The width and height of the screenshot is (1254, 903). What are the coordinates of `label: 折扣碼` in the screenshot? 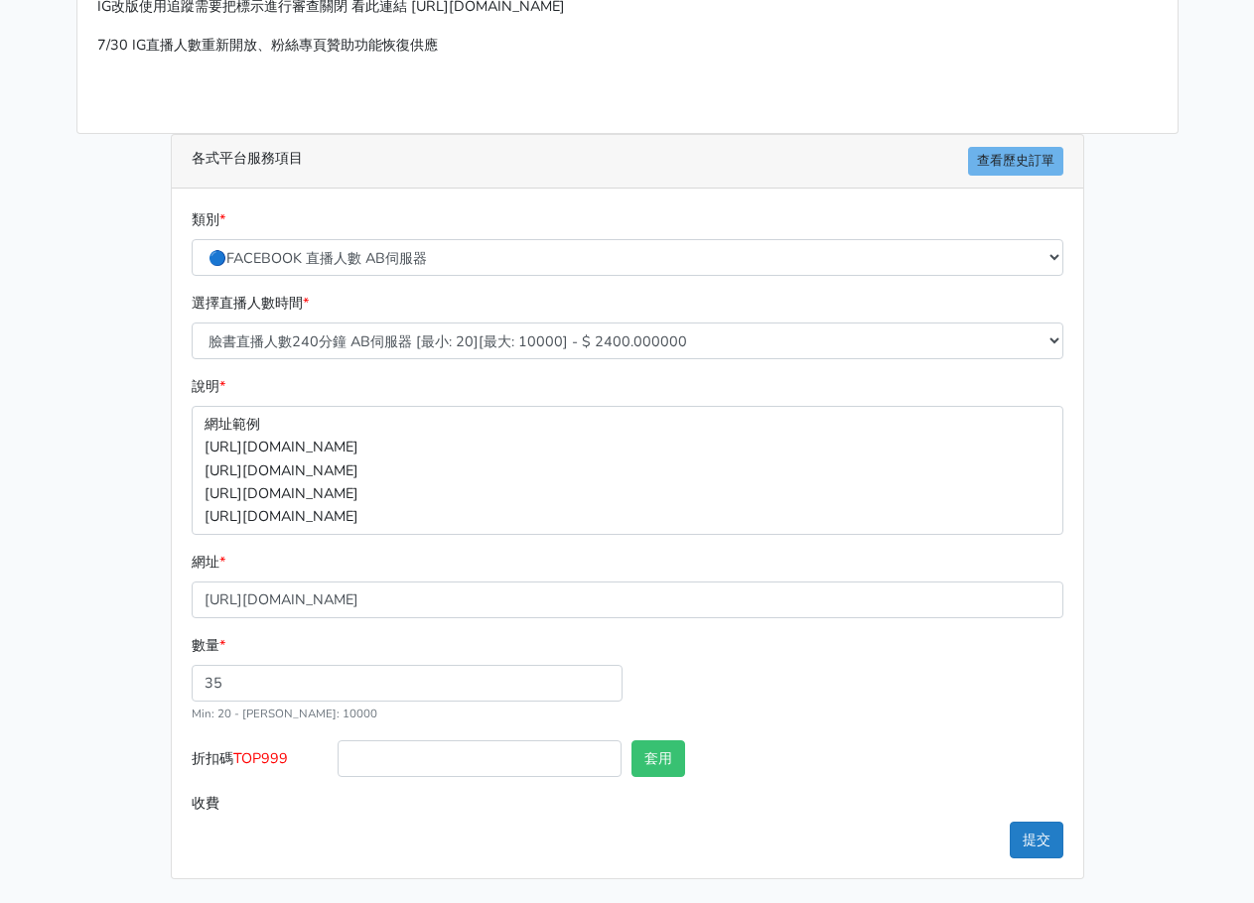 It's located at (260, 762).